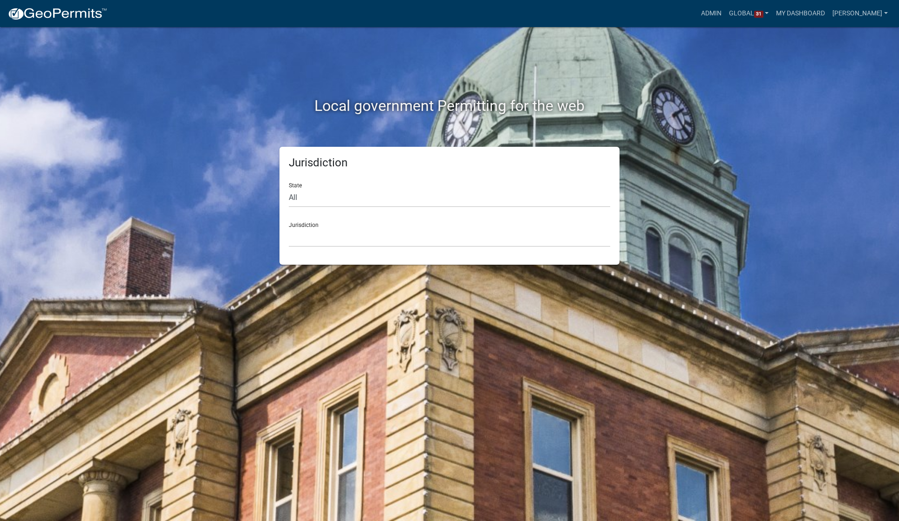 Image resolution: width=899 pixels, height=521 pixels. What do you see at coordinates (759, 14) in the screenshot?
I see `span: 31` at bounding box center [759, 14].